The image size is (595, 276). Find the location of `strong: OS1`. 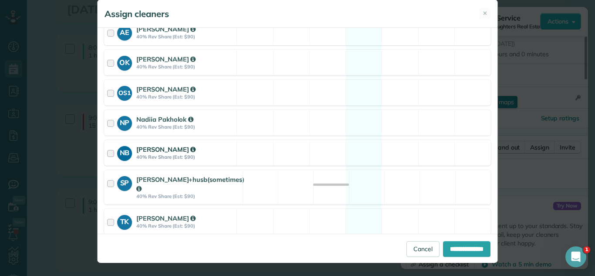

strong: OS1 is located at coordinates (125, 91).